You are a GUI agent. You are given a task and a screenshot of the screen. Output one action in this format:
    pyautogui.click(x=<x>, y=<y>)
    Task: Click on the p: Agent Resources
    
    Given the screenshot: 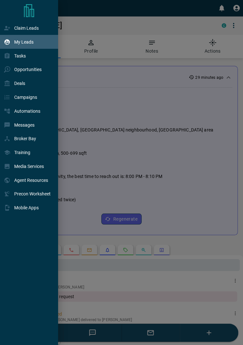 What is the action you would take?
    pyautogui.click(x=31, y=180)
    